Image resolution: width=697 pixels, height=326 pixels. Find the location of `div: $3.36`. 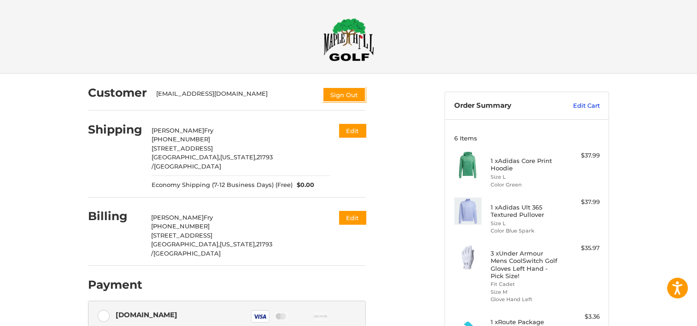

div: $3.36 is located at coordinates (582, 317).